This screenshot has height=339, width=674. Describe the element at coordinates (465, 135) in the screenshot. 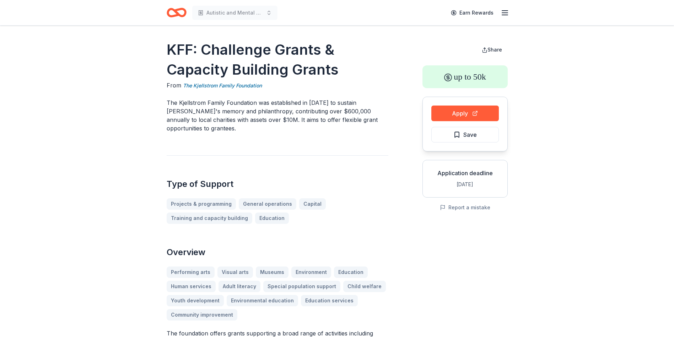

I see `button: Save` at that location.